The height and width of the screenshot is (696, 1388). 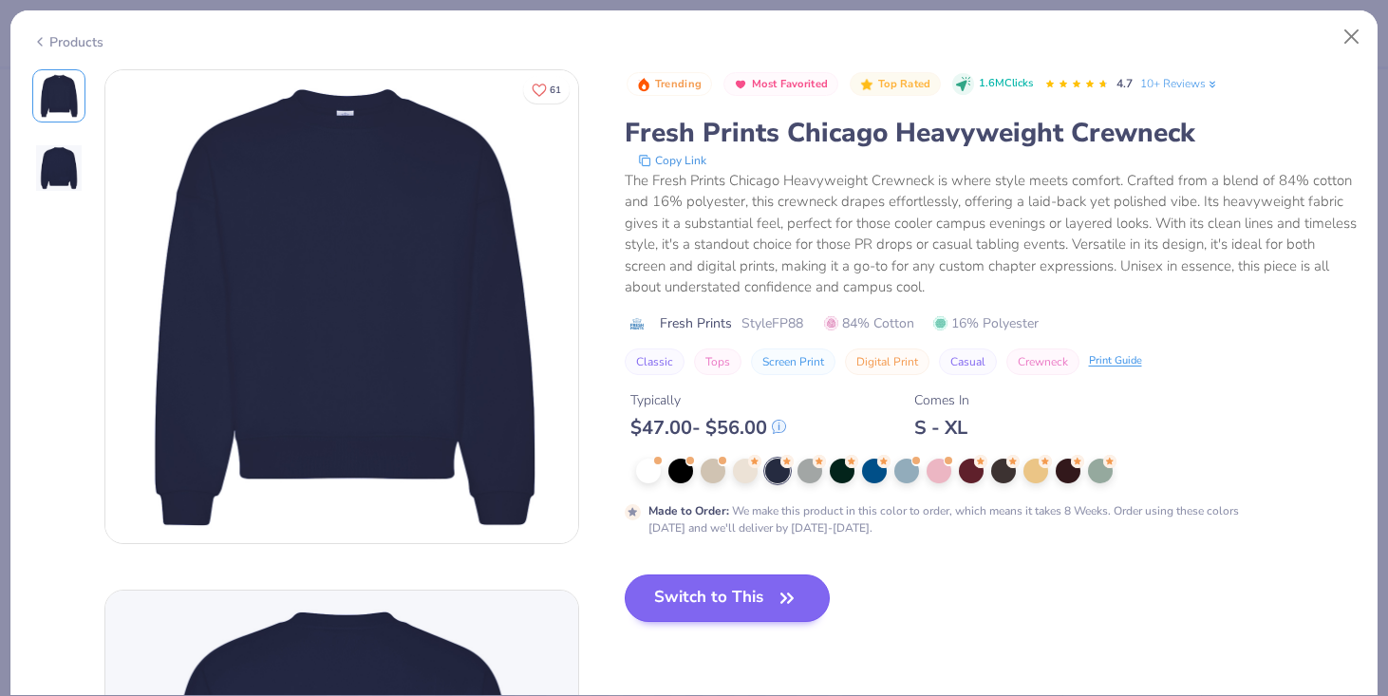 What do you see at coordinates (1179, 84) in the screenshot?
I see `a: 10+ Reviews` at bounding box center [1179, 84].